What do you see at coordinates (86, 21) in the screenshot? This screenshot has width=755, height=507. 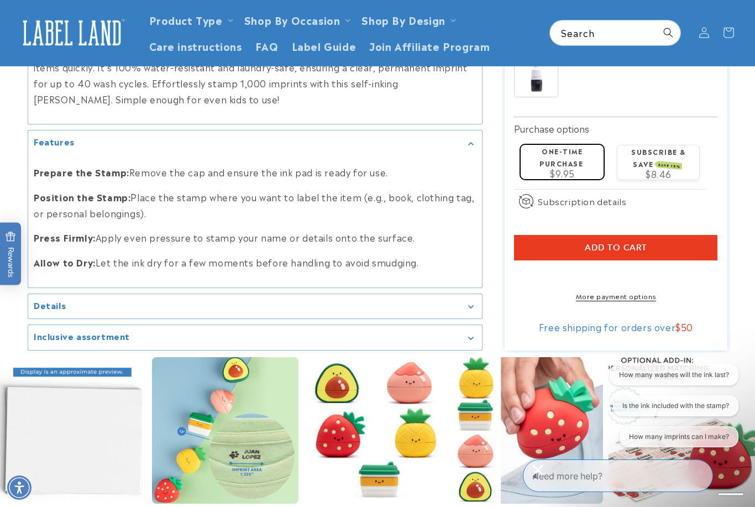 I see `textarea: Type your message here` at bounding box center [86, 21].